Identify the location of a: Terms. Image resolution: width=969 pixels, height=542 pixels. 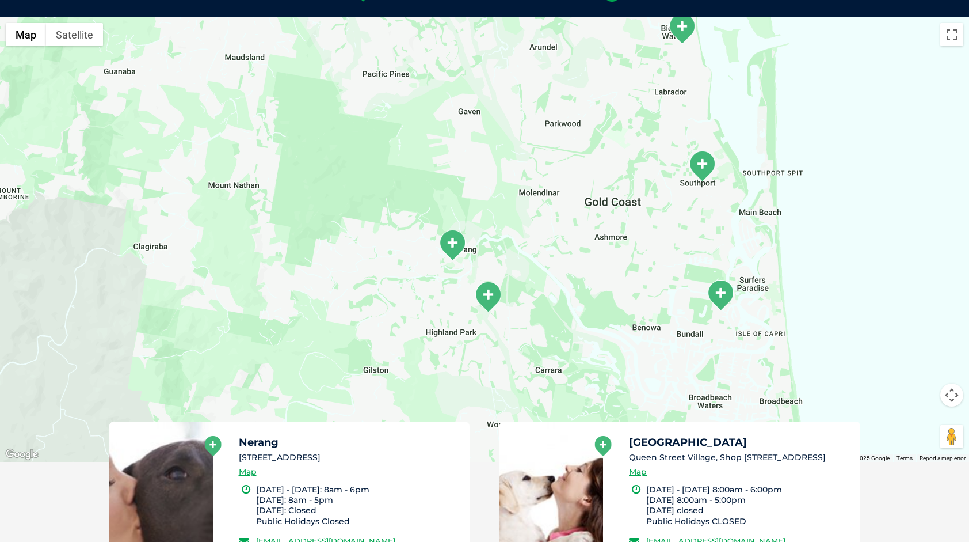
(905, 458).